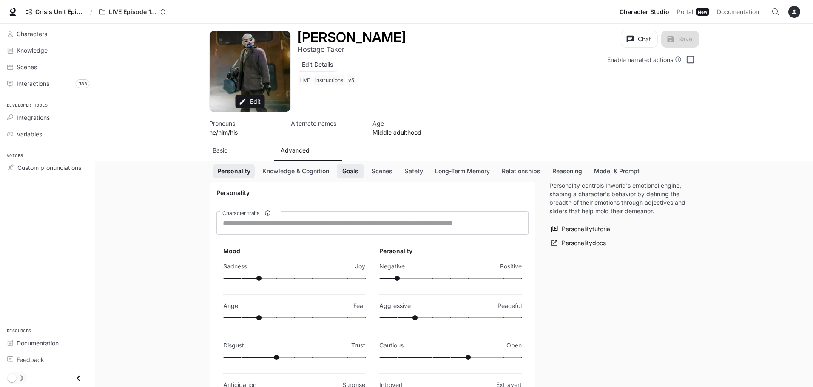 The image size is (813, 387). What do you see at coordinates (54, 12) in the screenshot?
I see `a: Crisis Unit Episode 1` at bounding box center [54, 12].